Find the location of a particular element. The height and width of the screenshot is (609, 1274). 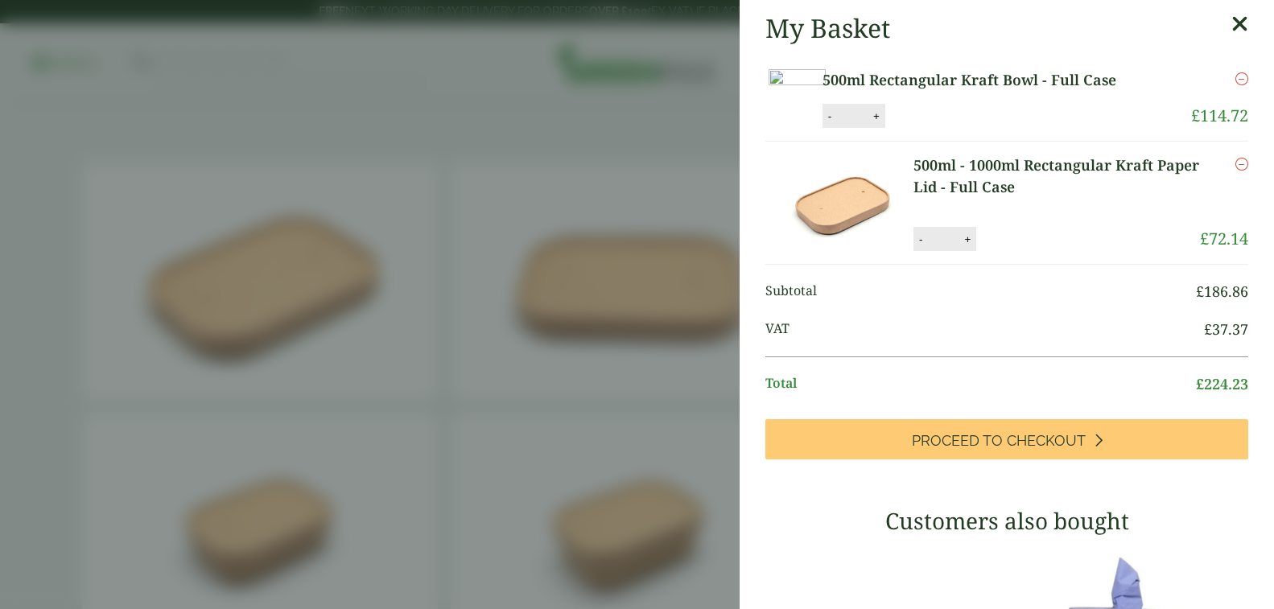

bdi: 37.37 is located at coordinates (1225, 329).